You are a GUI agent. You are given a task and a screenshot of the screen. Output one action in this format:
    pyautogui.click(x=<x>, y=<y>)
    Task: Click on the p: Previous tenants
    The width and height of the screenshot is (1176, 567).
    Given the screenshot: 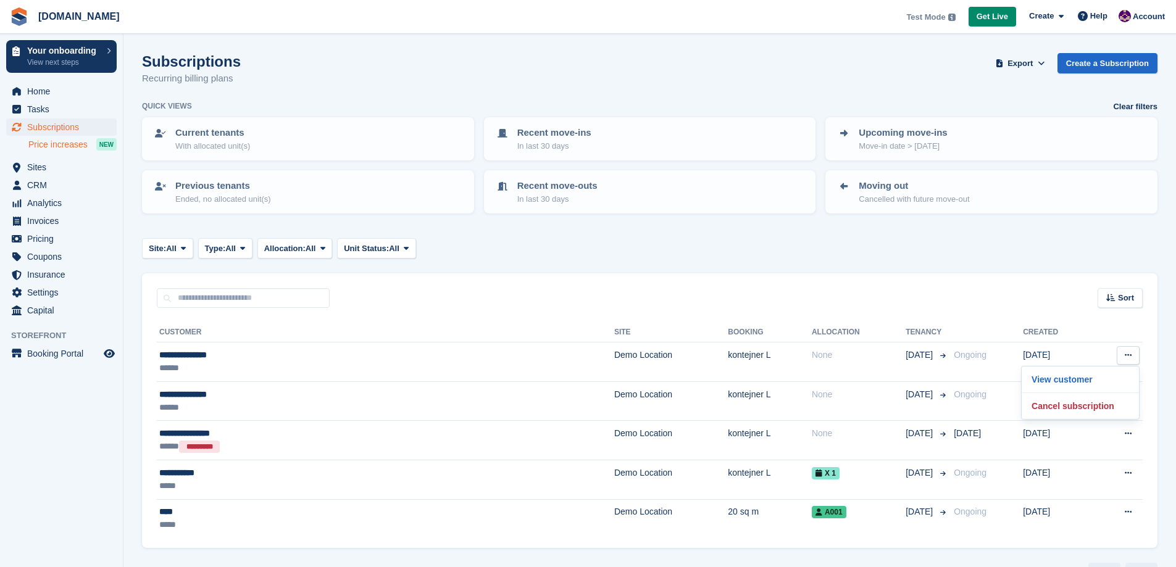 What is the action you would take?
    pyautogui.click(x=223, y=186)
    